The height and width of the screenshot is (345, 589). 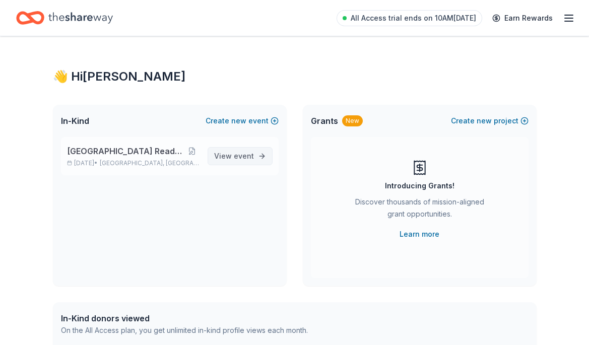 What do you see at coordinates (420, 186) in the screenshot?
I see `div: Introducing Grants!` at bounding box center [420, 186].